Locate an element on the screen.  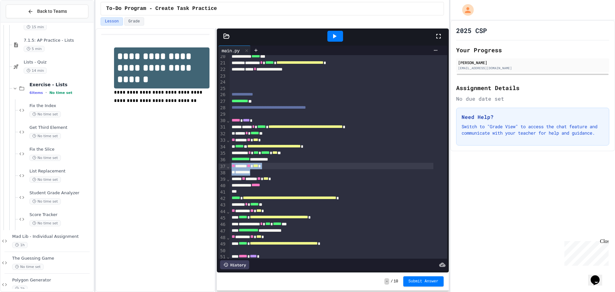
h2: Assignment Details is located at coordinates (532, 88).